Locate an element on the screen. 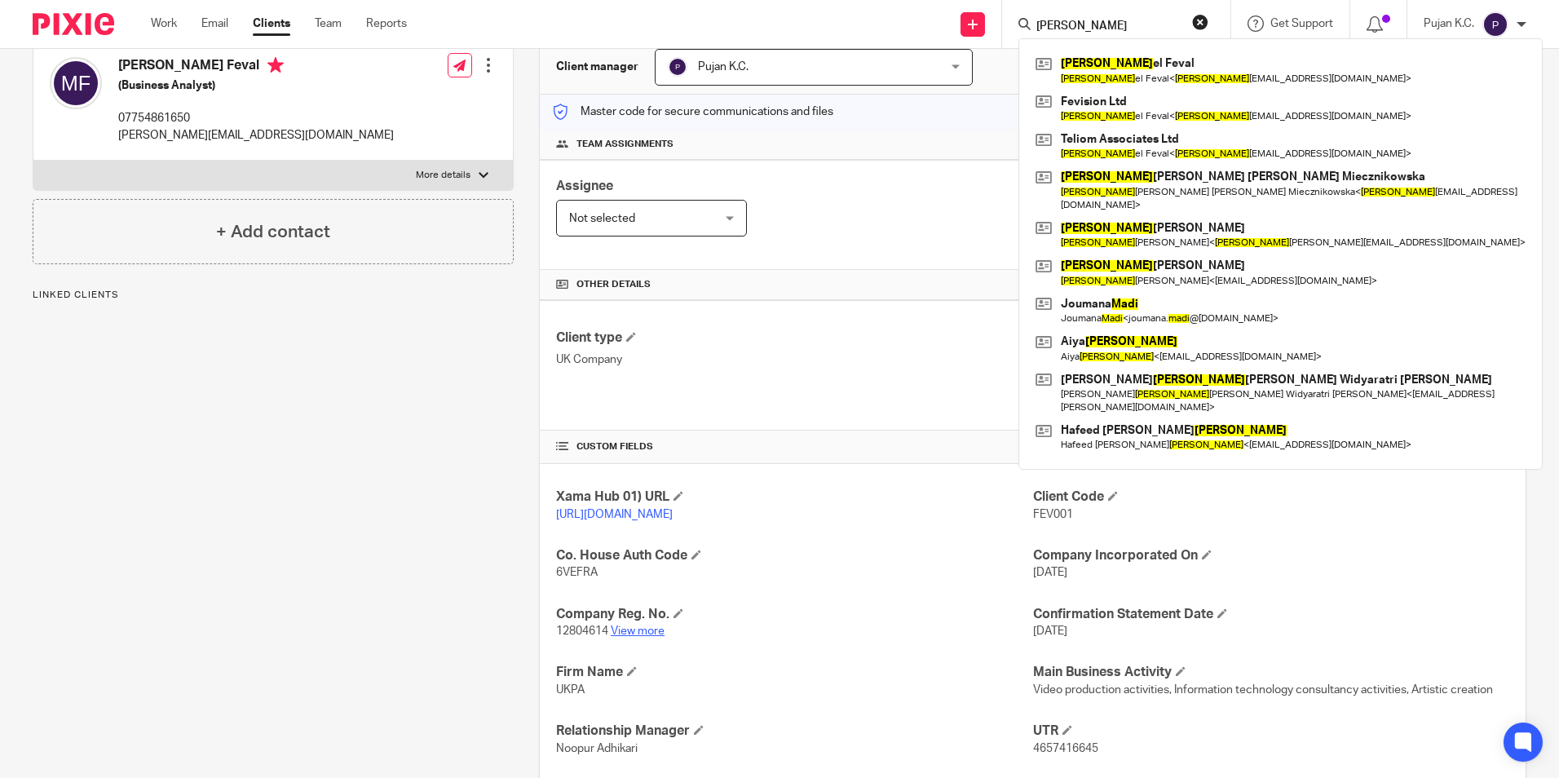 This screenshot has height=778, width=1559. h4: Client type is located at coordinates (794, 338).